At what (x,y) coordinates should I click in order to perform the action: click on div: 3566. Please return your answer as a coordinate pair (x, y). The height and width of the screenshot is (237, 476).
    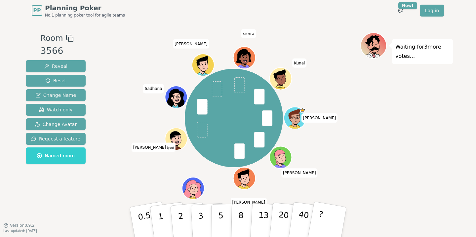
    Looking at the image, I should click on (57, 51).